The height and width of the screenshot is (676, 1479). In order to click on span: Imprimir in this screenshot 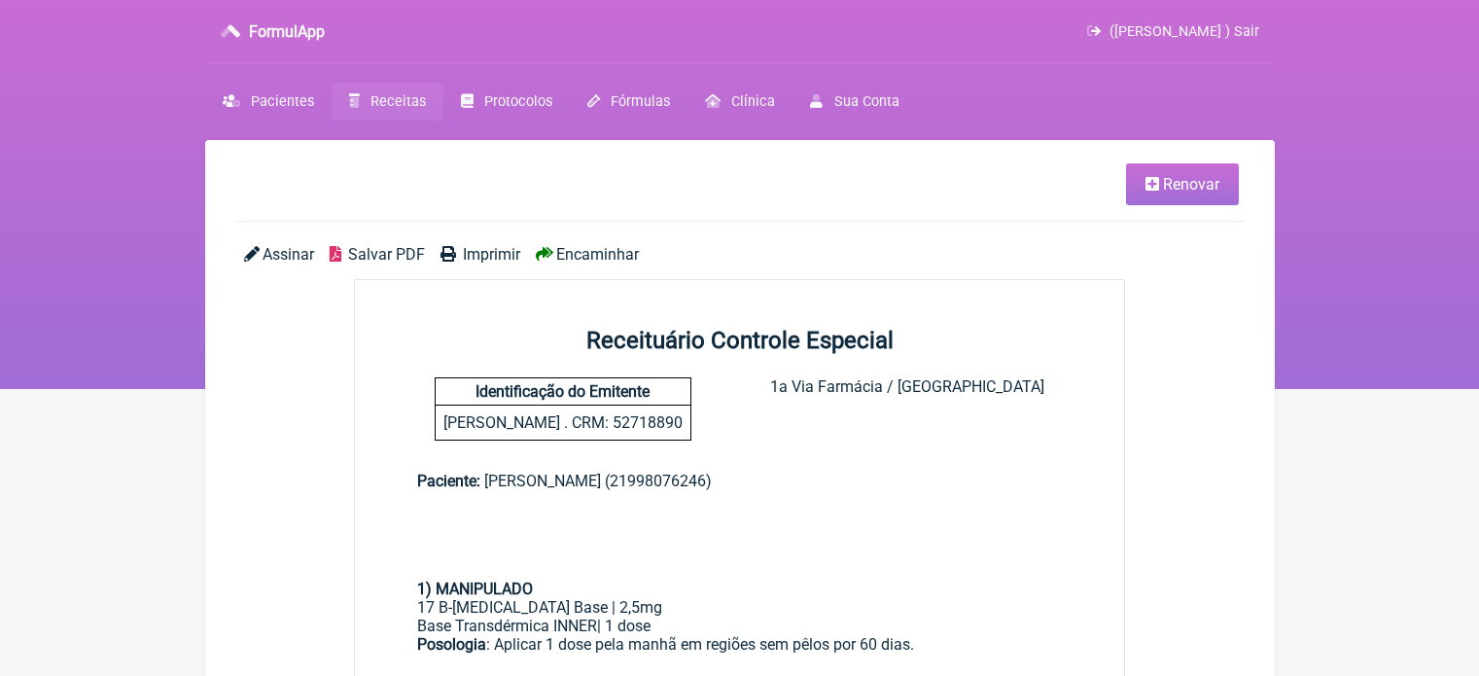, I will do `click(491, 254)`.